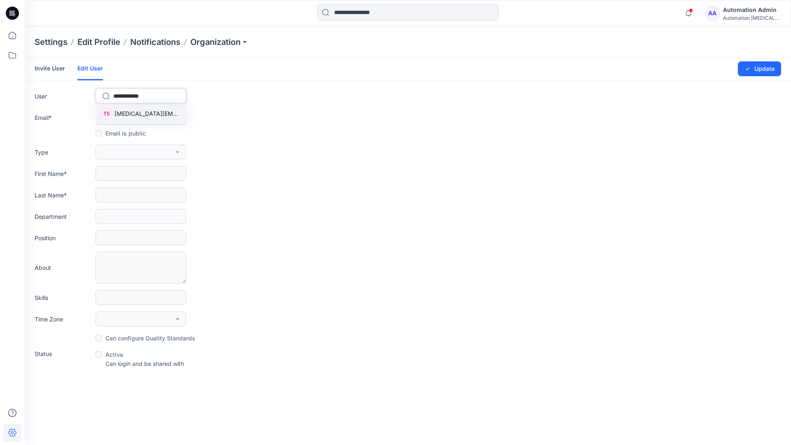  What do you see at coordinates (109, 354) in the screenshot?
I see `label: Active` at bounding box center [109, 354].